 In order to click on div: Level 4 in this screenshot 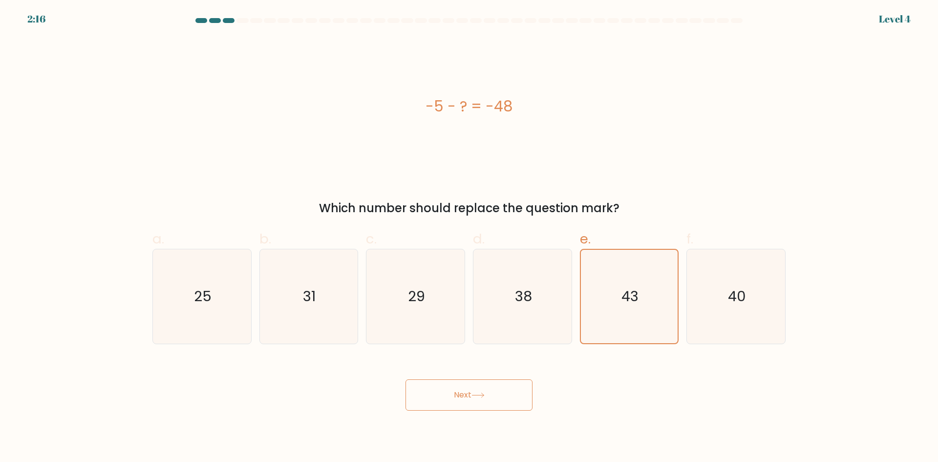, I will do `click(895, 19)`.